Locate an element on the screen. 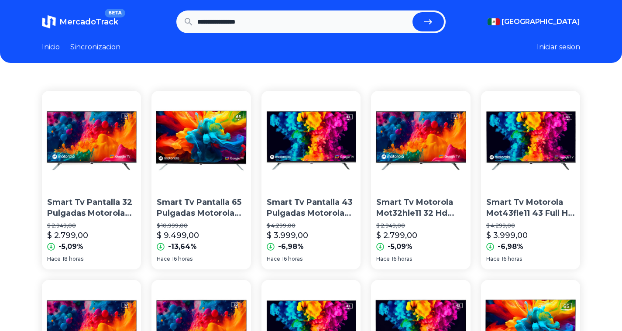 This screenshot has height=331, width=622. img: Smart Tv Motorola Mot32hle11 32 Hd Dled is located at coordinates (420, 140).